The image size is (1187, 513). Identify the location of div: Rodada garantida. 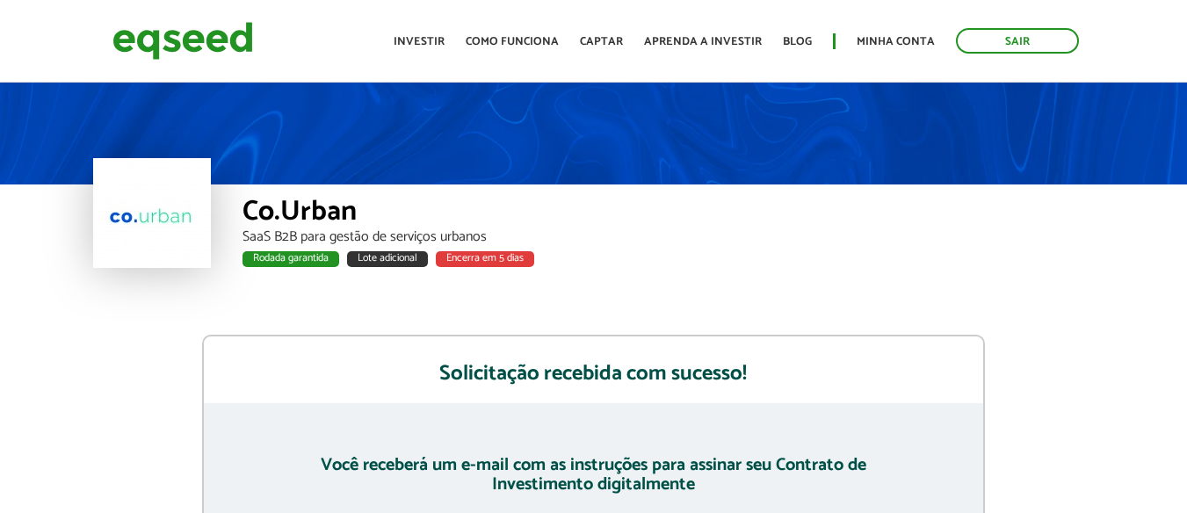
(291, 259).